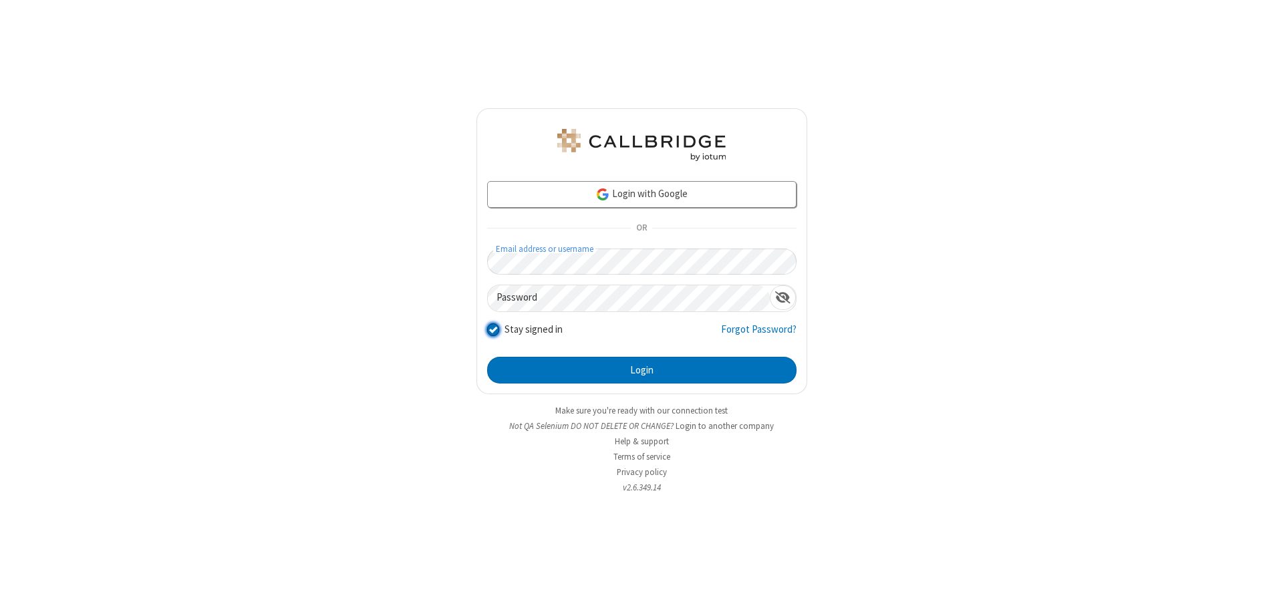 The height and width of the screenshot is (612, 1283). I want to click on input: Password, so click(629, 298).